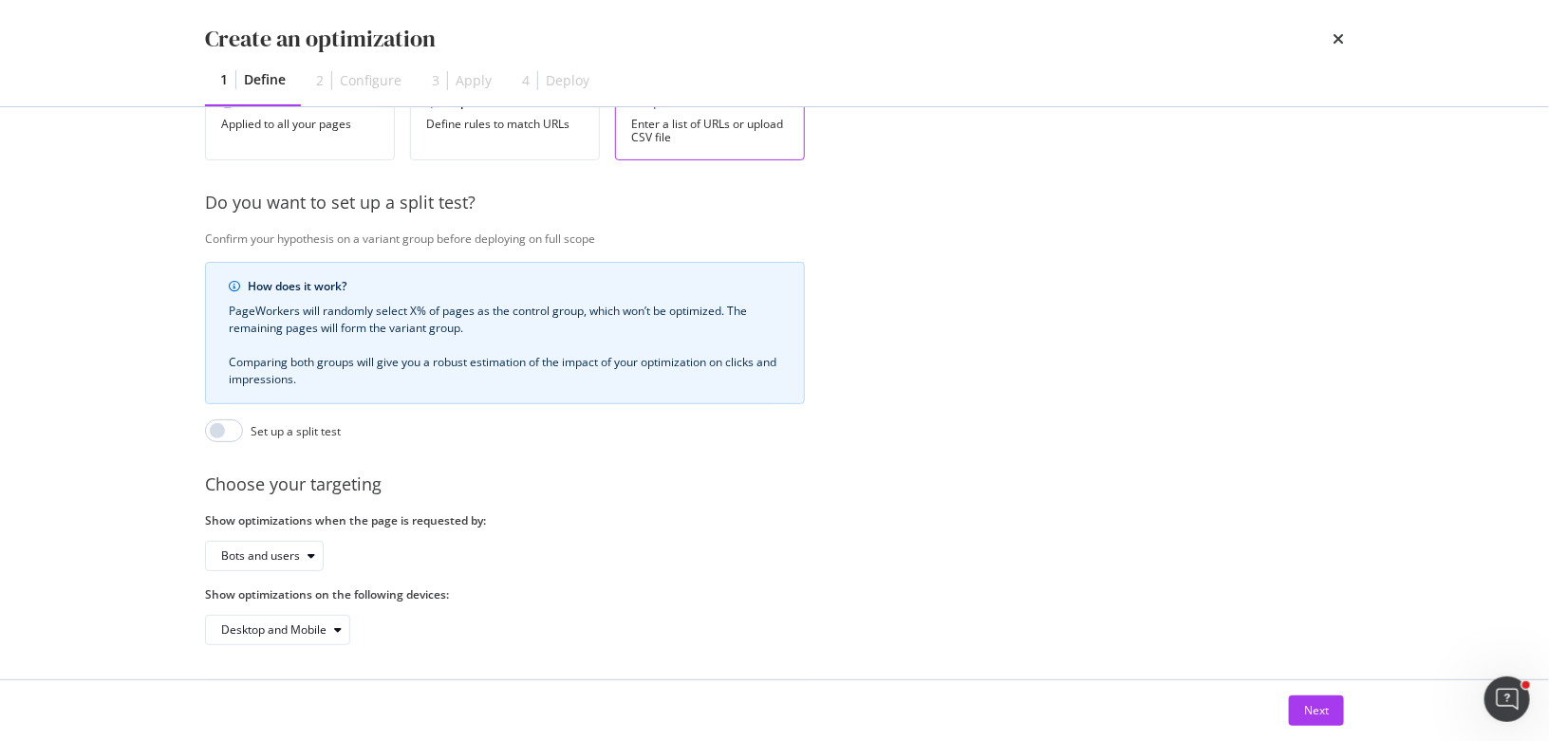 The height and width of the screenshot is (741, 1549). Describe the element at coordinates (260, 556) in the screenshot. I see `div: Bots and users` at that location.